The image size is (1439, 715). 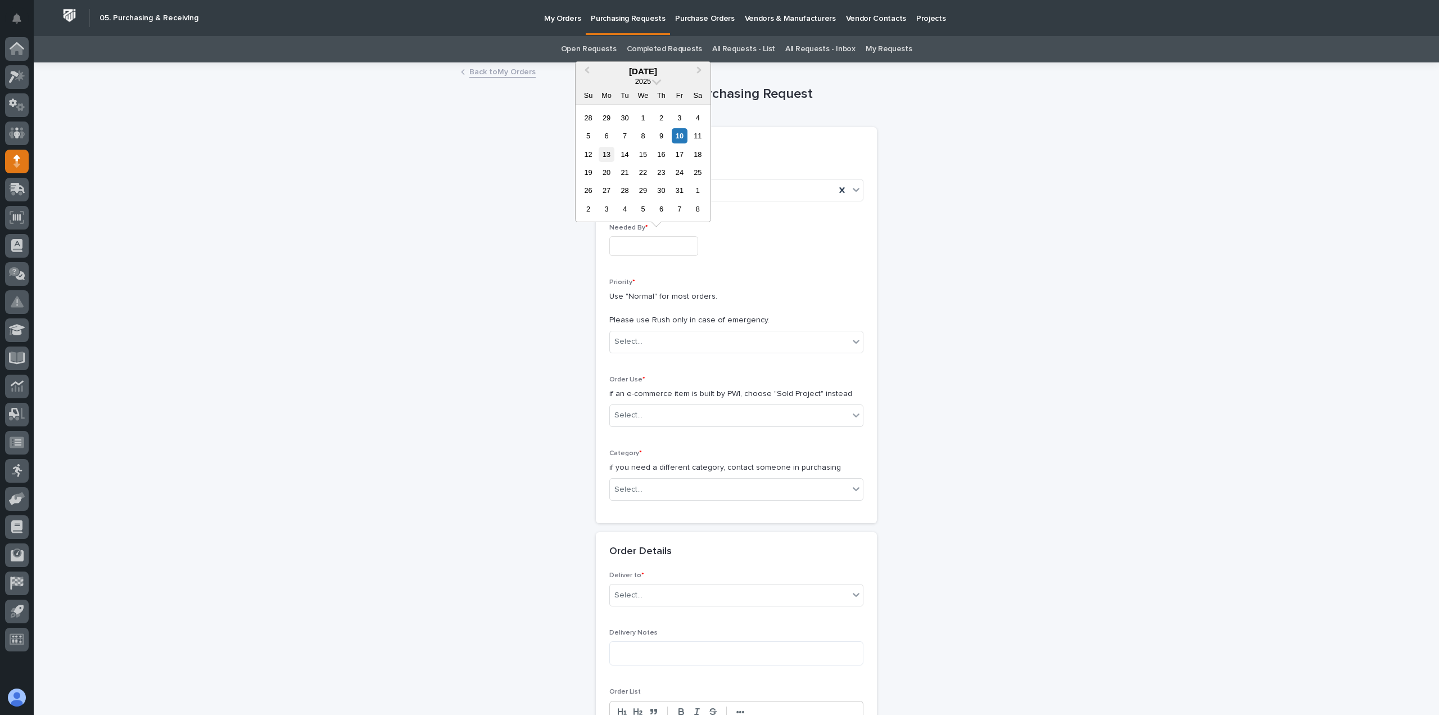 I want to click on h2: 05. Purchasing & Receiving, so click(x=149, y=18).